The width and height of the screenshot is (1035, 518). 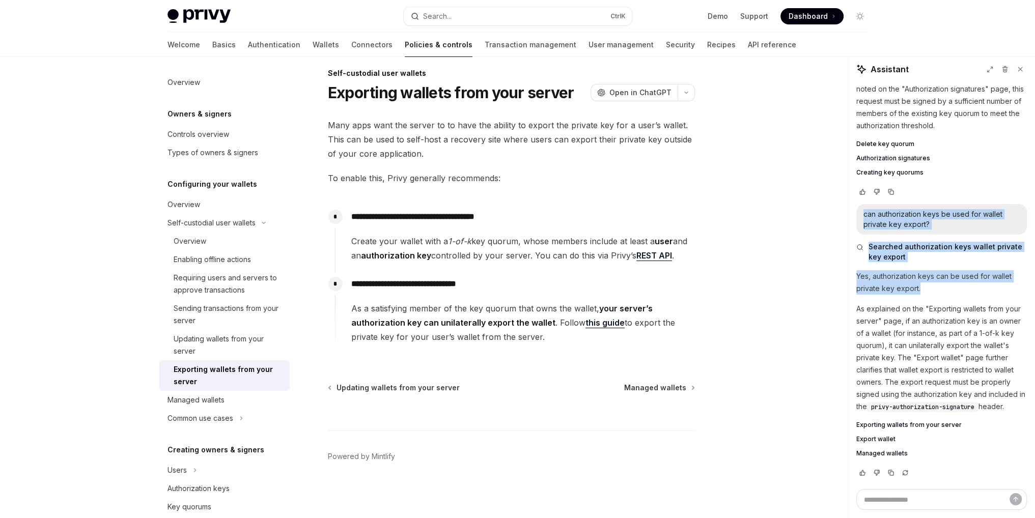 I want to click on a: Transaction management, so click(x=530, y=45).